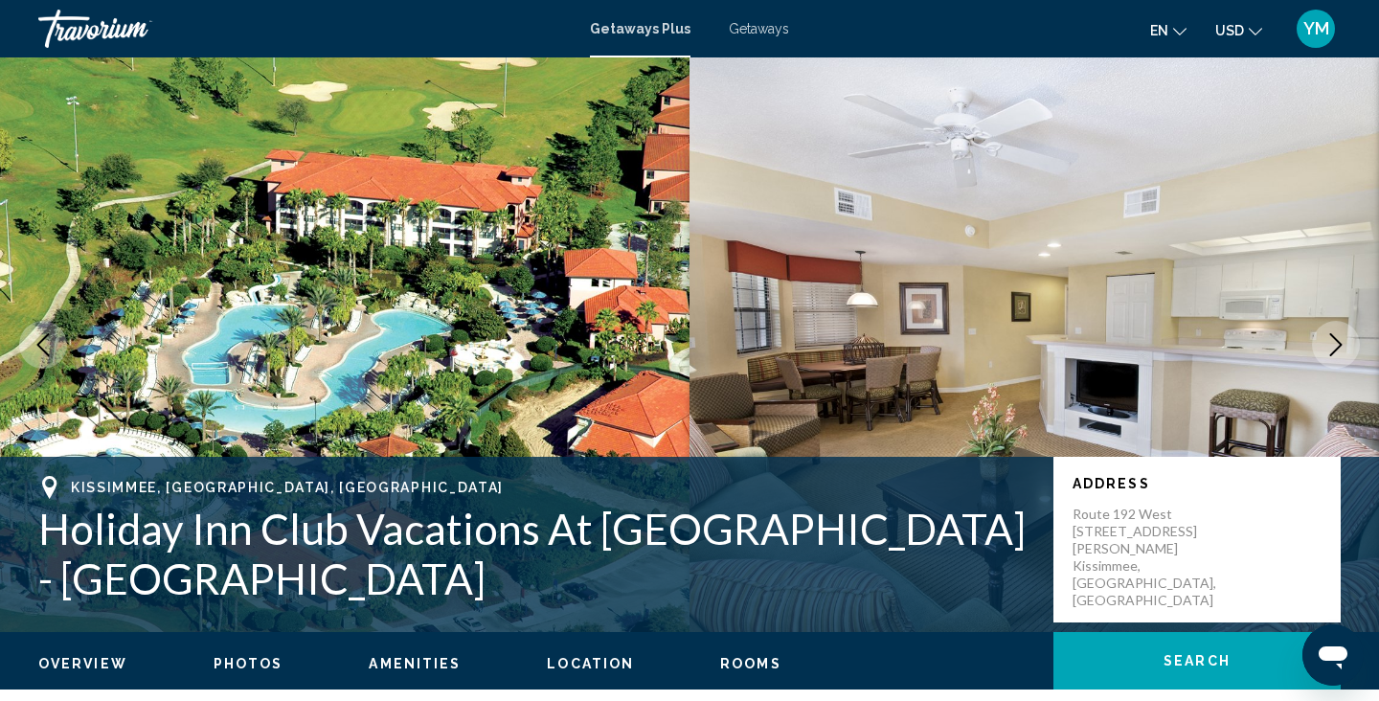  Describe the element at coordinates (82, 664) in the screenshot. I see `span: Overview` at that location.